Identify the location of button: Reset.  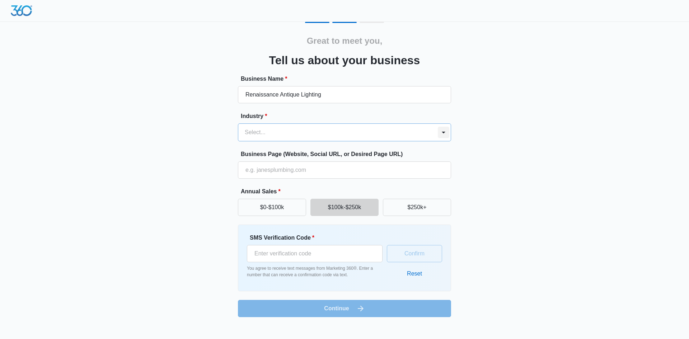
(415, 274).